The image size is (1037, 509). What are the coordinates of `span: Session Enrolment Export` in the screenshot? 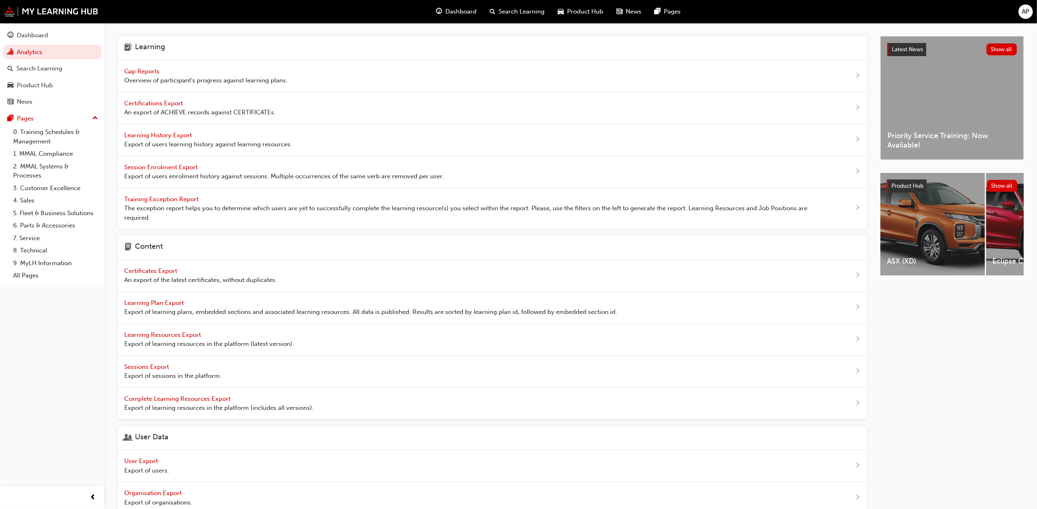 It's located at (162, 167).